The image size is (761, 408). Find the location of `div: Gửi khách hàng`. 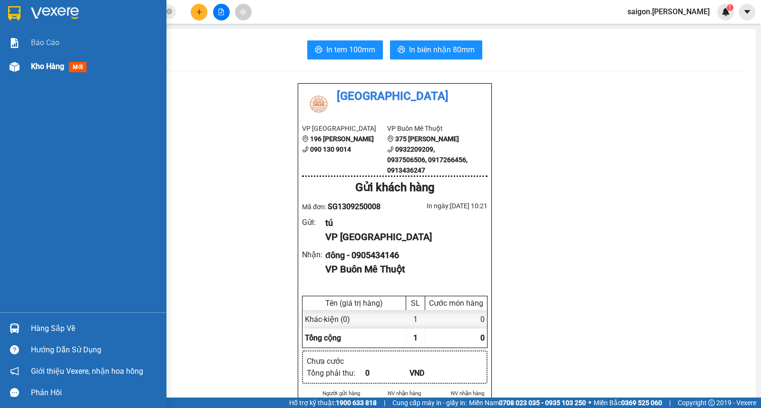

div: Gửi khách hàng is located at coordinates (395, 188).